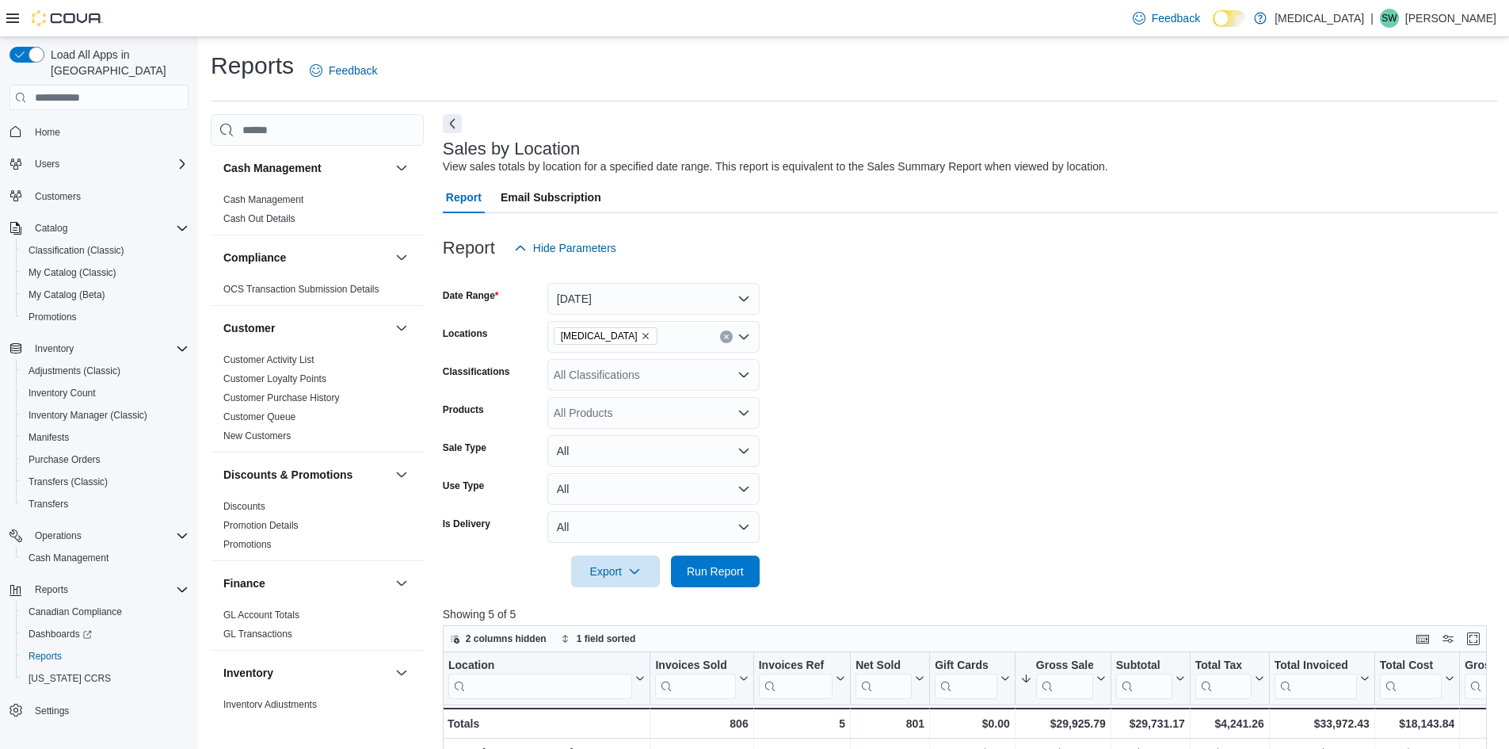 This screenshot has height=749, width=1509. What do you see at coordinates (972, 678) in the screenshot?
I see `button: Gift Cards` at bounding box center [972, 678].